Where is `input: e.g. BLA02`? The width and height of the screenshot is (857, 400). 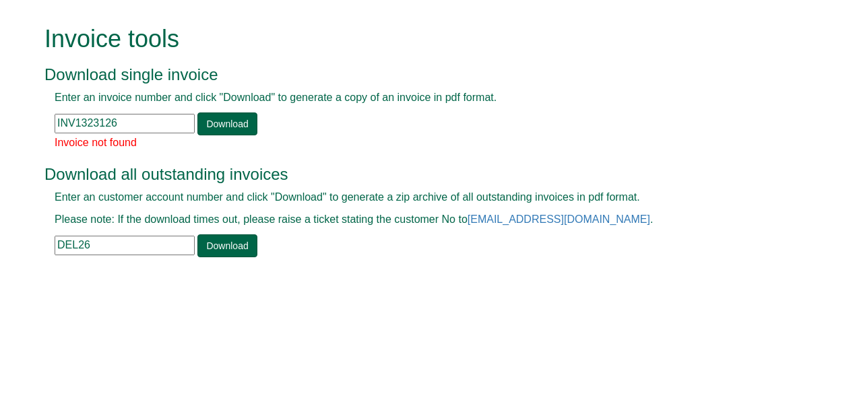
input: e.g. BLA02 is located at coordinates (125, 245).